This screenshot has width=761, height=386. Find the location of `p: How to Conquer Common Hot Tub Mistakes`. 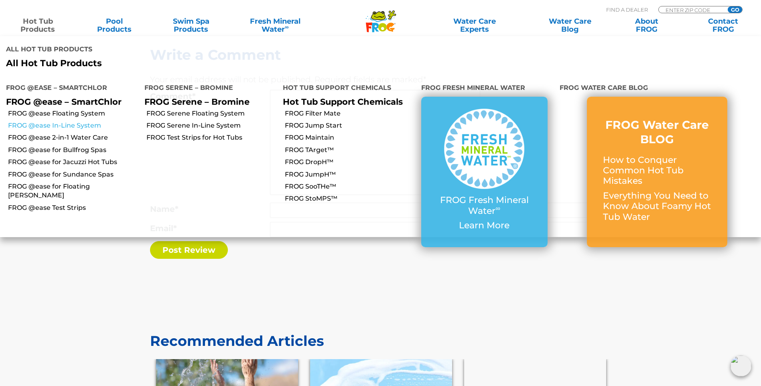

p: How to Conquer Common Hot Tub Mistakes is located at coordinates (658, 171).